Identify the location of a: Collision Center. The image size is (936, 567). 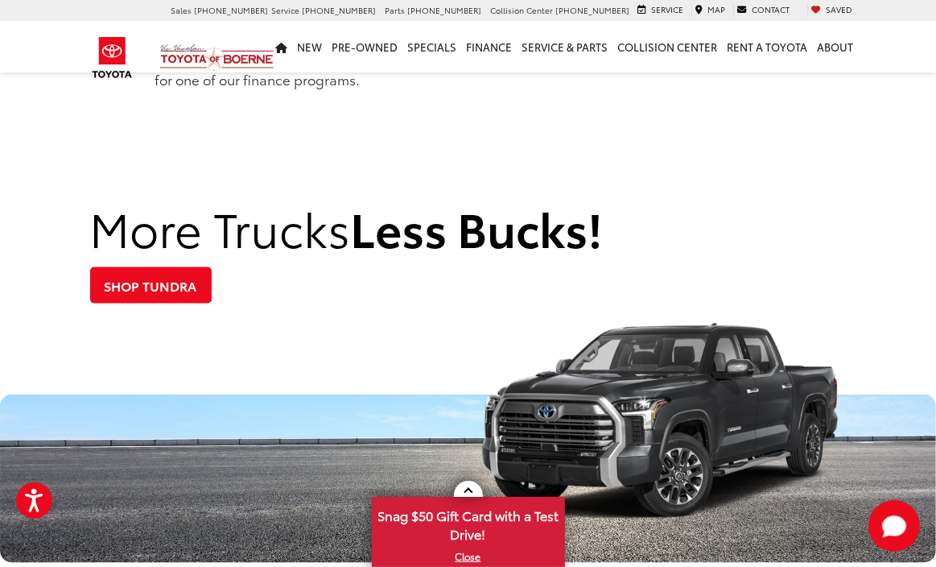
(668, 47).